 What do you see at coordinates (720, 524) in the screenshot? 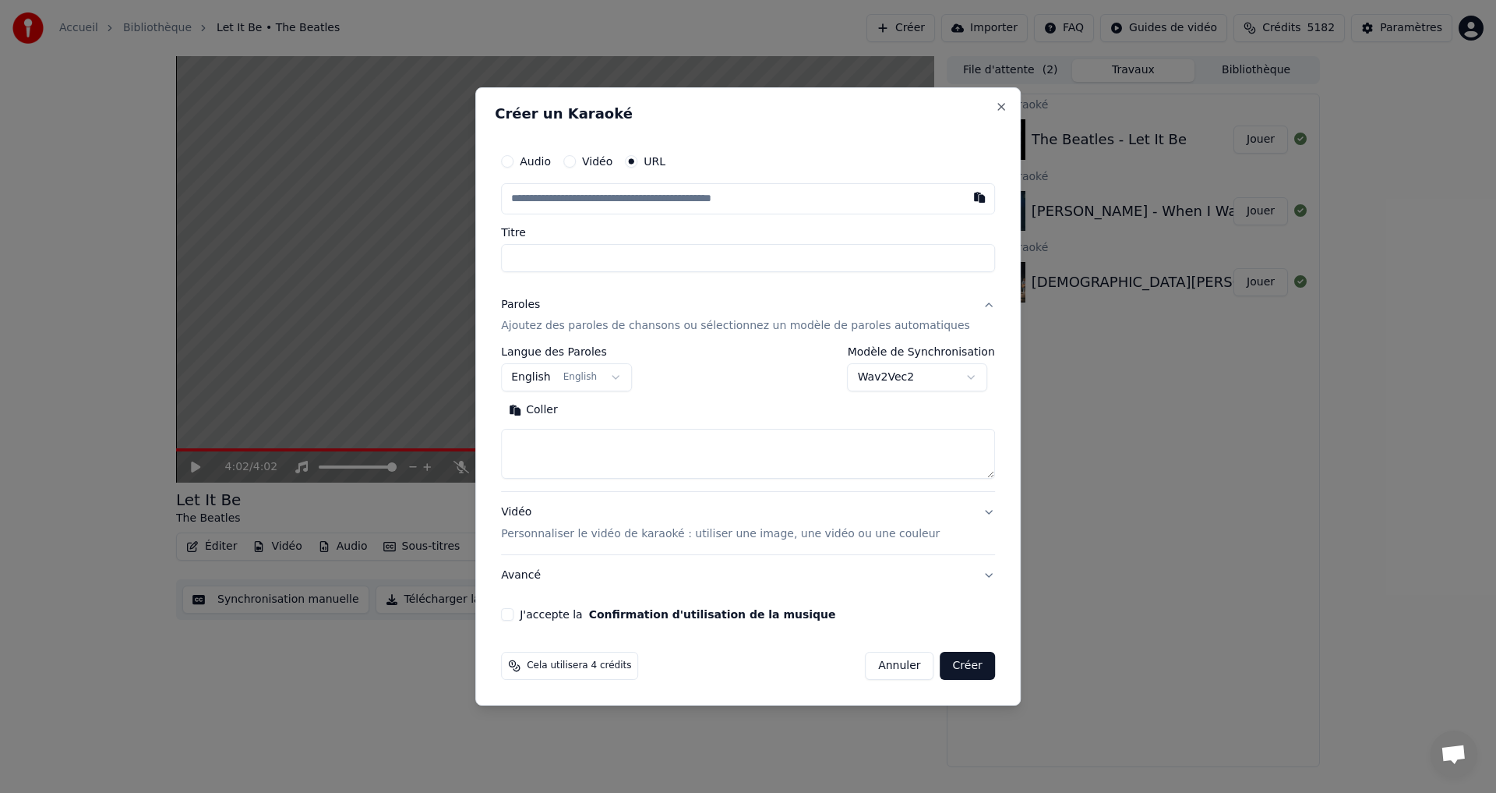
I see `div: Vidéo` at bounding box center [720, 524].